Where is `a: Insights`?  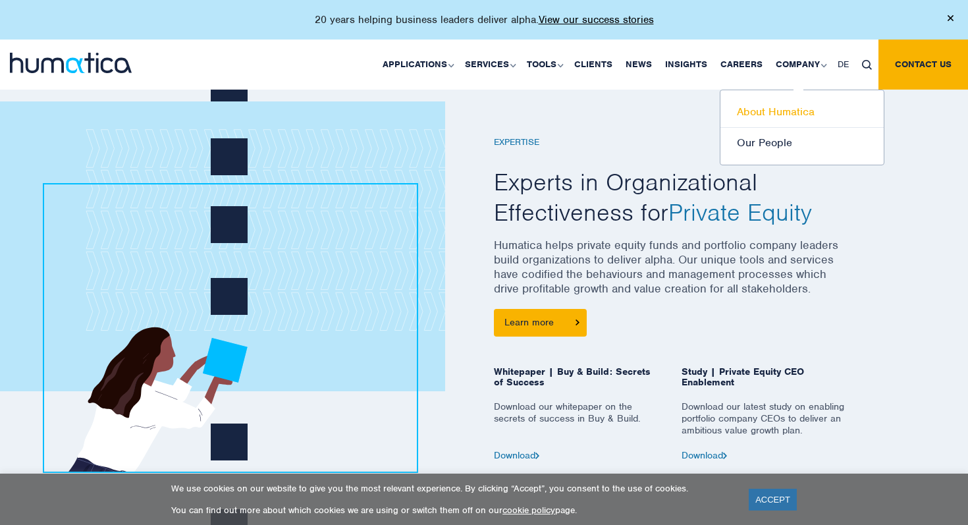
a: Insights is located at coordinates (686, 65).